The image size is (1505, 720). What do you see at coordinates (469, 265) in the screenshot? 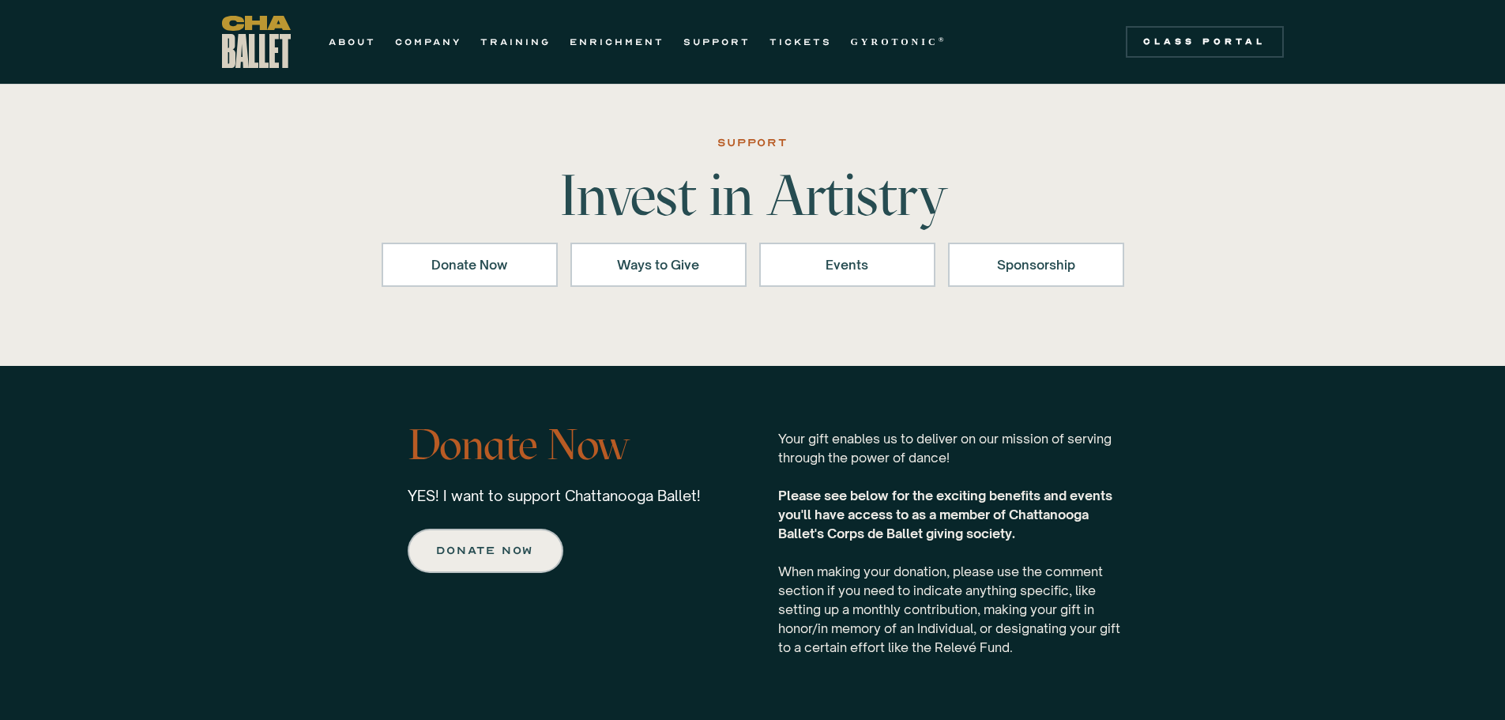
I see `div: Donate Now` at bounding box center [469, 265].